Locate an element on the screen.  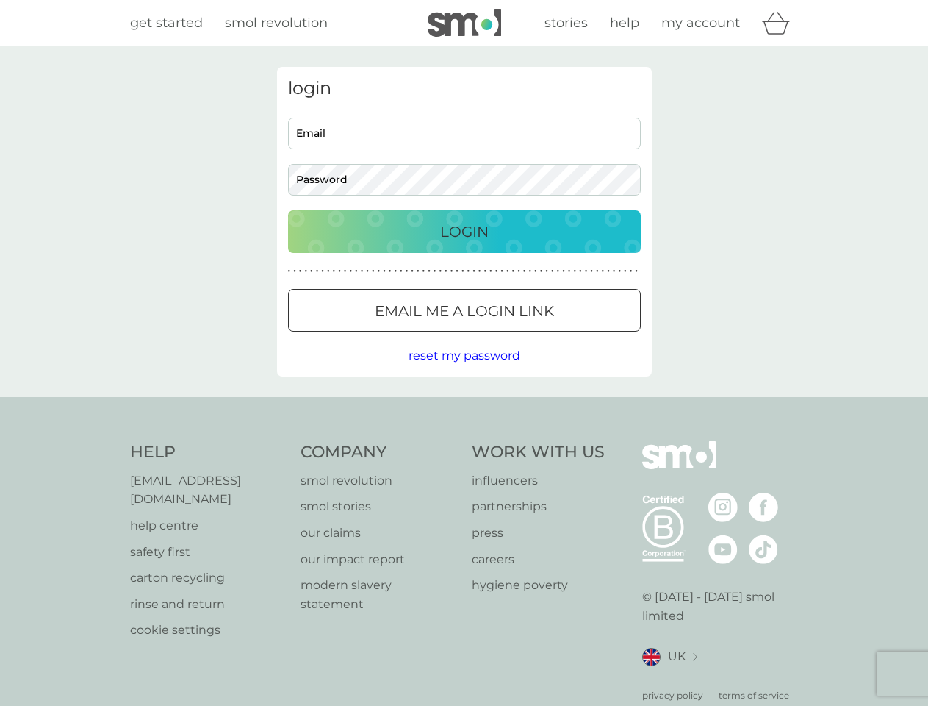
img: visit the smol Facebook page is located at coordinates (764, 507).